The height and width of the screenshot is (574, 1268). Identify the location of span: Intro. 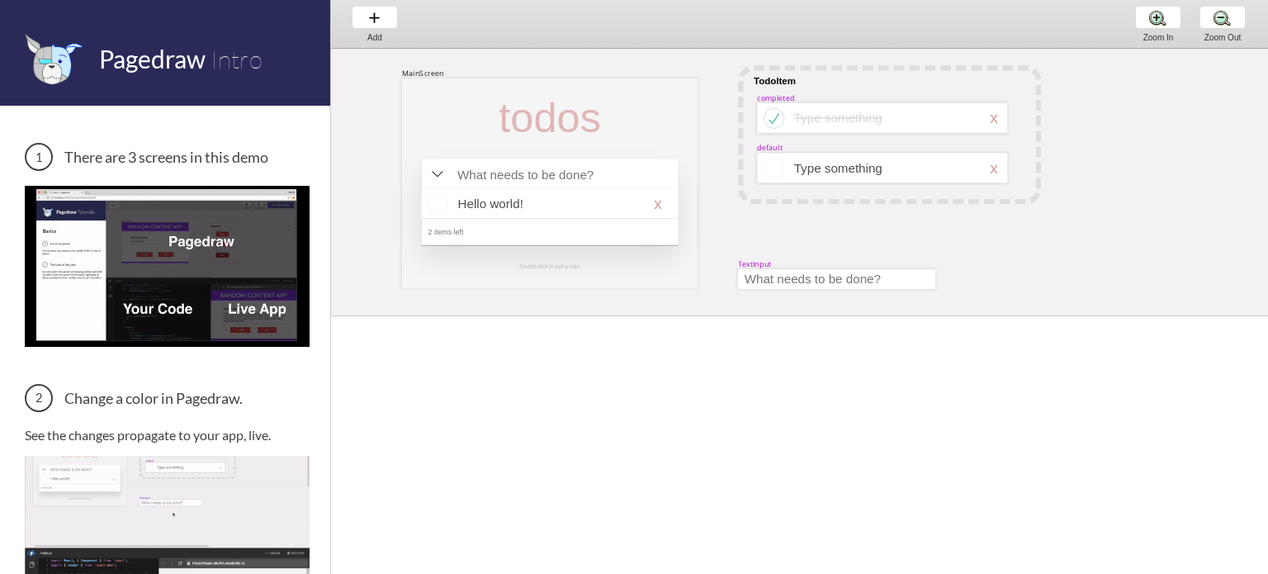
(236, 59).